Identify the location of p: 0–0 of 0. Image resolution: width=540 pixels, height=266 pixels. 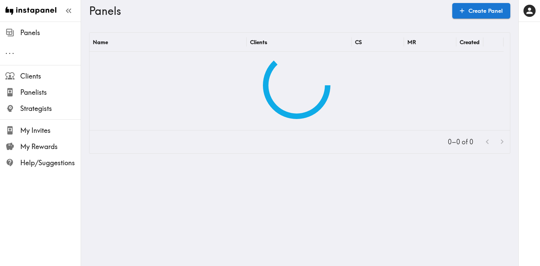
(460, 142).